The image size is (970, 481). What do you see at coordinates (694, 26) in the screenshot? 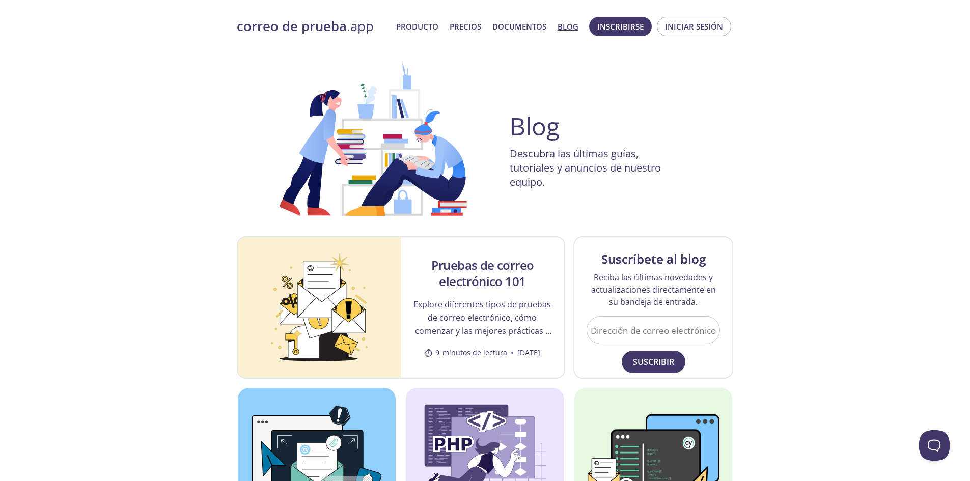
I see `font: Iniciar sesión` at bounding box center [694, 26].